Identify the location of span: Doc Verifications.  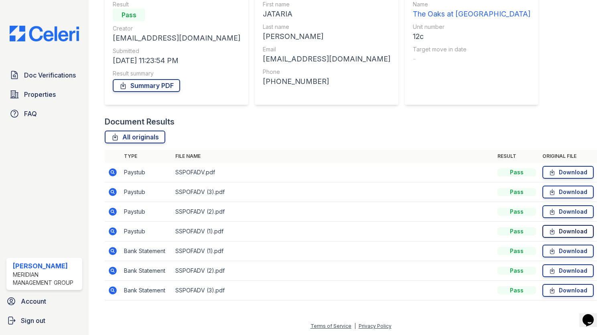
(50, 75).